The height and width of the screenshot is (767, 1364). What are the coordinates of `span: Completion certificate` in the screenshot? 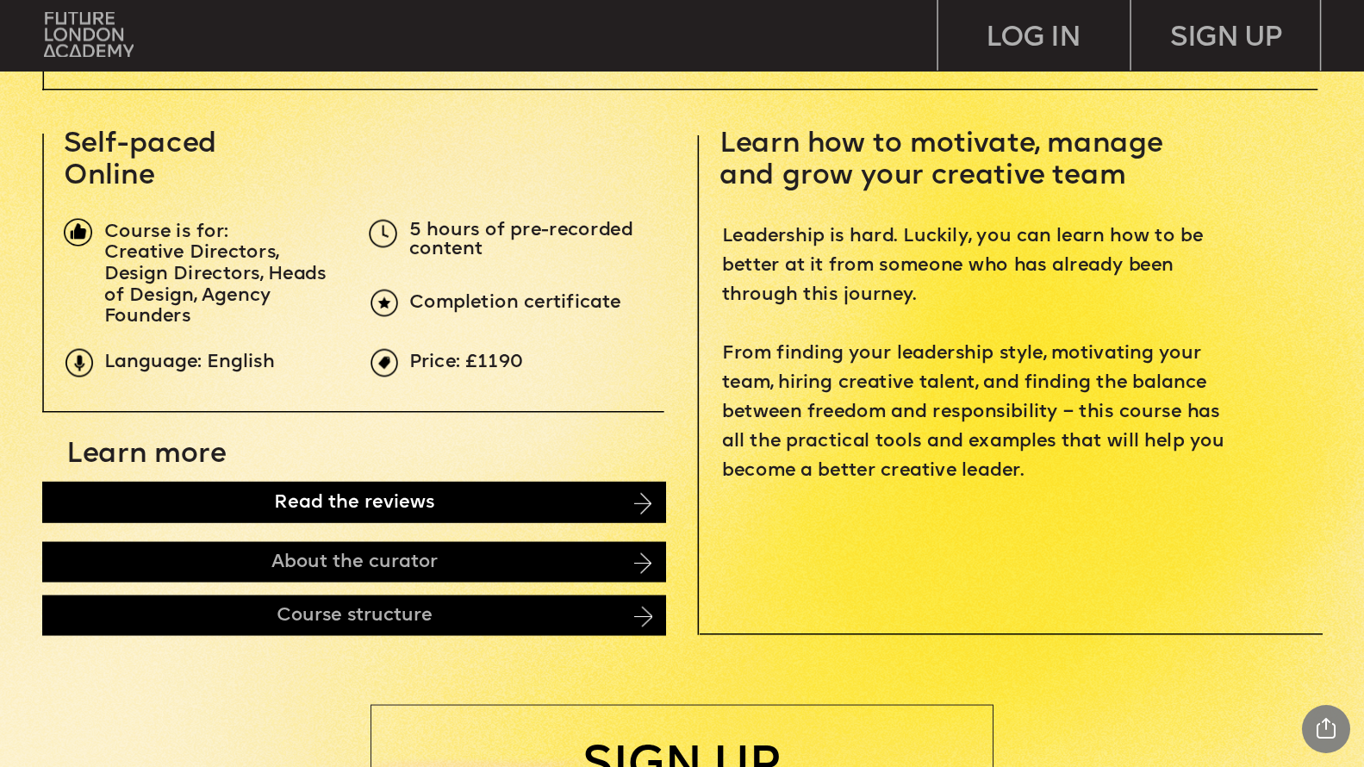 It's located at (515, 302).